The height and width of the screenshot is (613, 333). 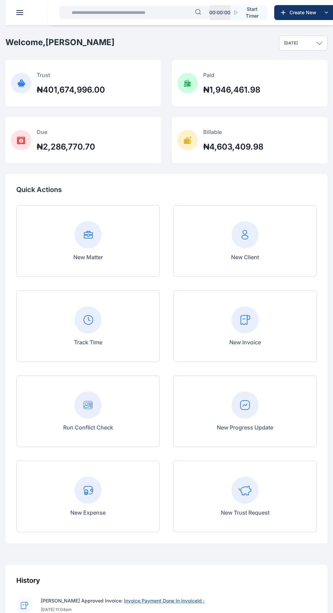 What do you see at coordinates (233, 147) in the screenshot?
I see `h2: ₦4,603,409.98` at bounding box center [233, 147].